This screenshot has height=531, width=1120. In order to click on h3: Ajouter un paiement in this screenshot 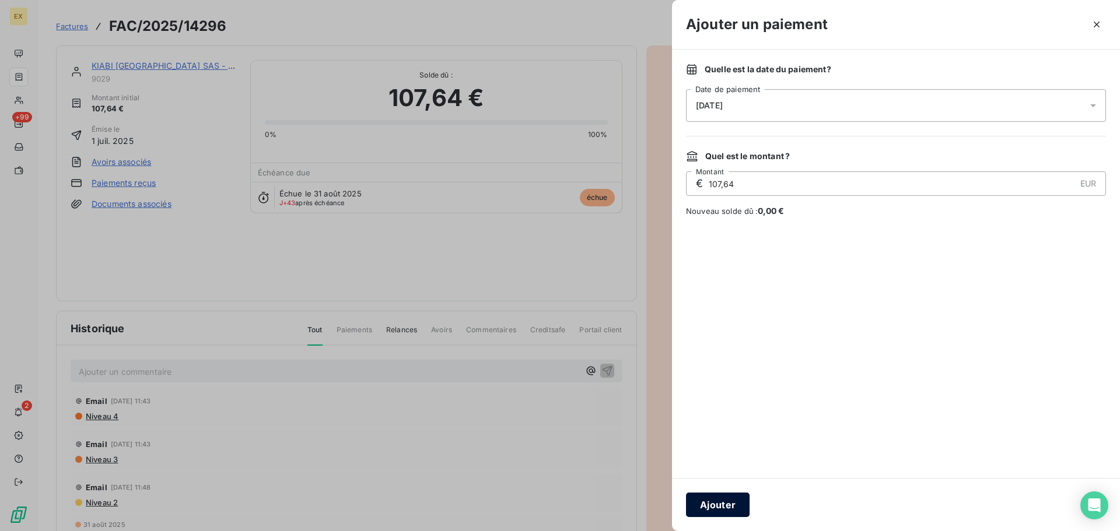, I will do `click(756, 24)`.